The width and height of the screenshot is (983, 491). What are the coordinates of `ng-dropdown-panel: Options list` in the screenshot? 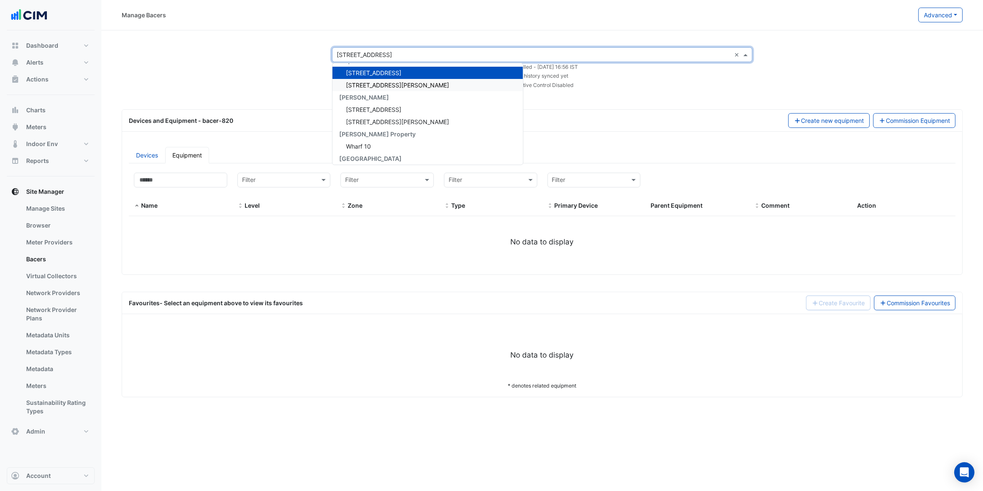 It's located at (428, 114).